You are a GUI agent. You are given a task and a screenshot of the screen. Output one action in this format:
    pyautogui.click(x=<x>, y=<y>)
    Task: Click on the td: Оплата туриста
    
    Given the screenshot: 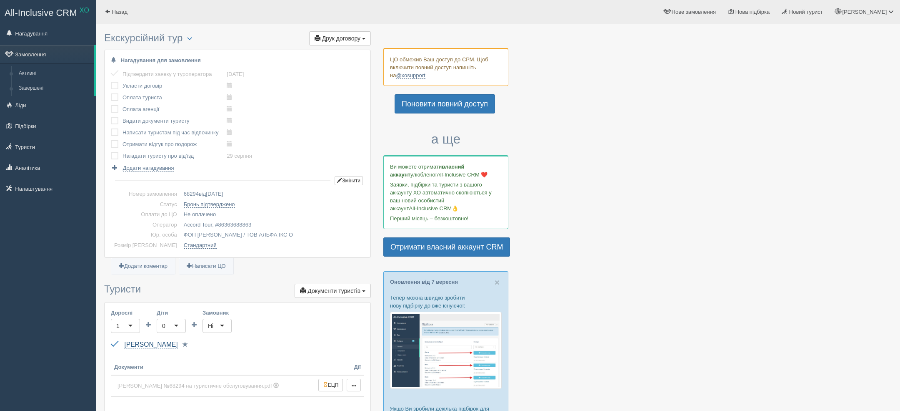 What is the action you would take?
    pyautogui.click(x=175, y=98)
    